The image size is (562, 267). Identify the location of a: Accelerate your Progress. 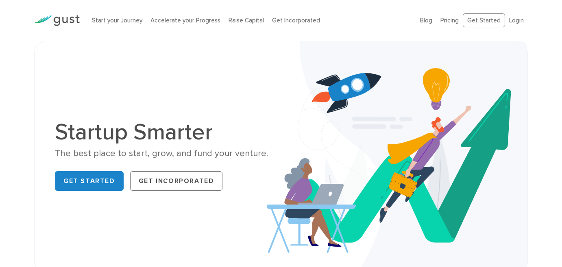
(186, 20).